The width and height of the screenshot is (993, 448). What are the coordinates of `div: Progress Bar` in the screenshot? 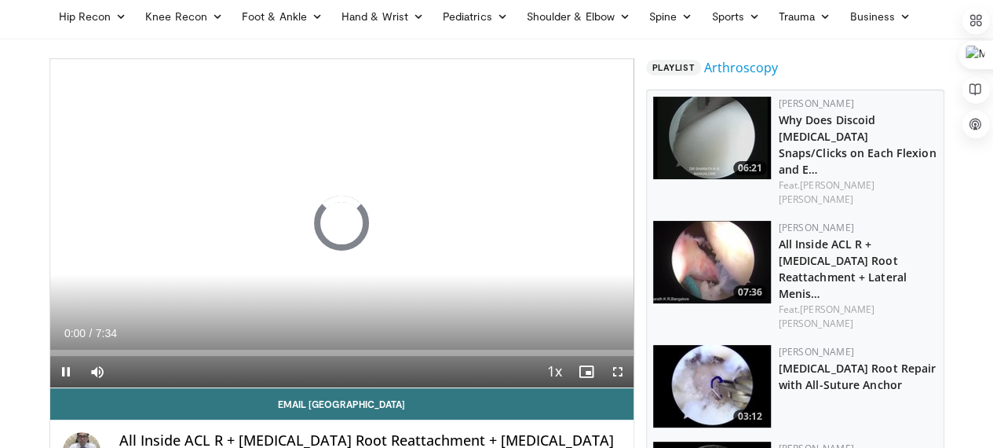 It's located at (342, 353).